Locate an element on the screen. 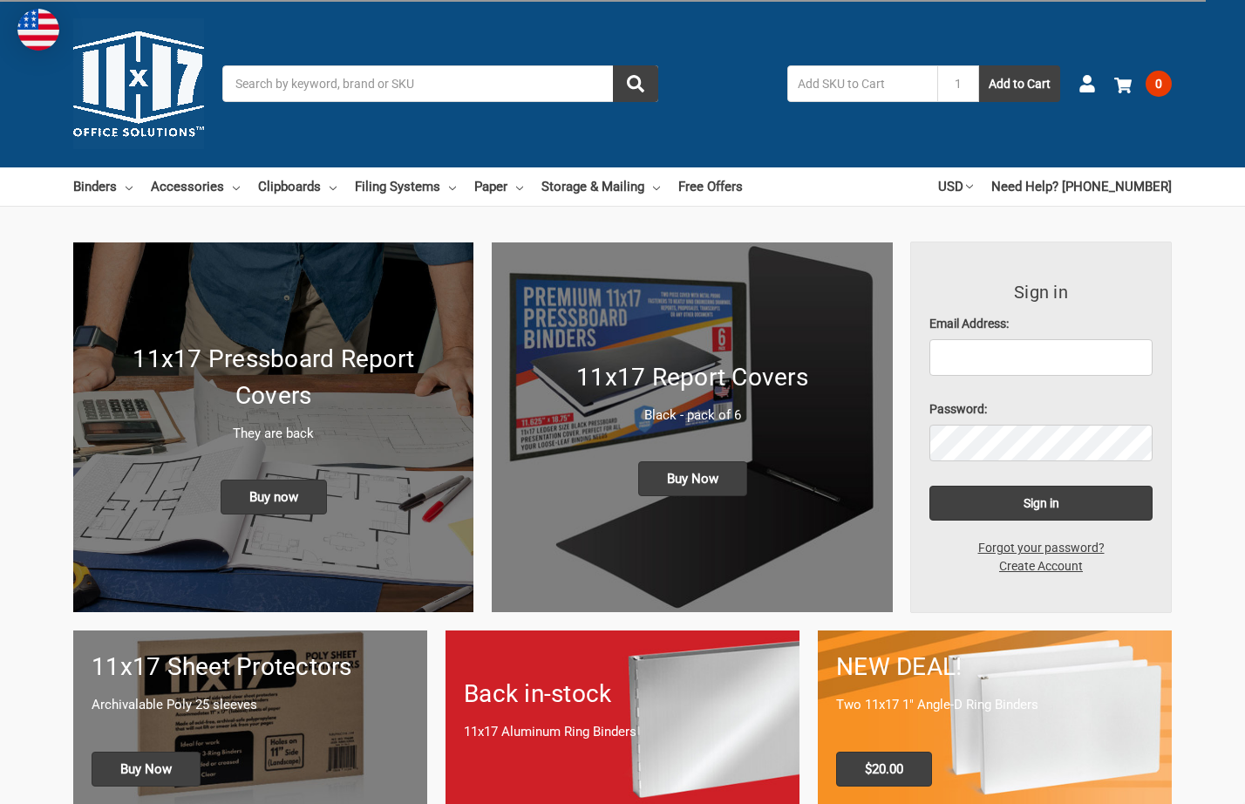 Image resolution: width=1245 pixels, height=804 pixels. h1: NEW DEAL! is located at coordinates (995, 667).